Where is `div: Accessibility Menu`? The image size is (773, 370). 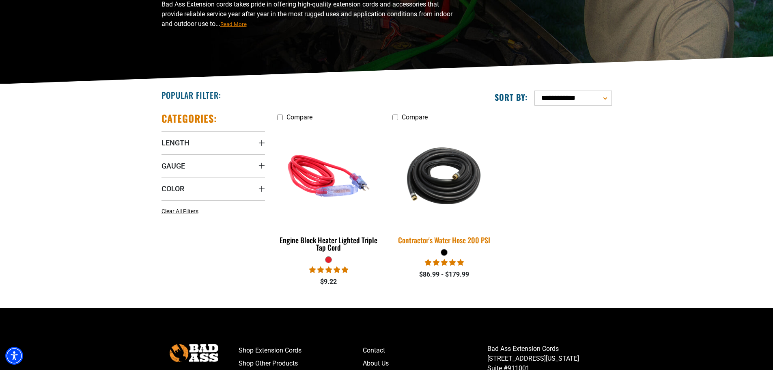
div: Accessibility Menu is located at coordinates (14, 355).